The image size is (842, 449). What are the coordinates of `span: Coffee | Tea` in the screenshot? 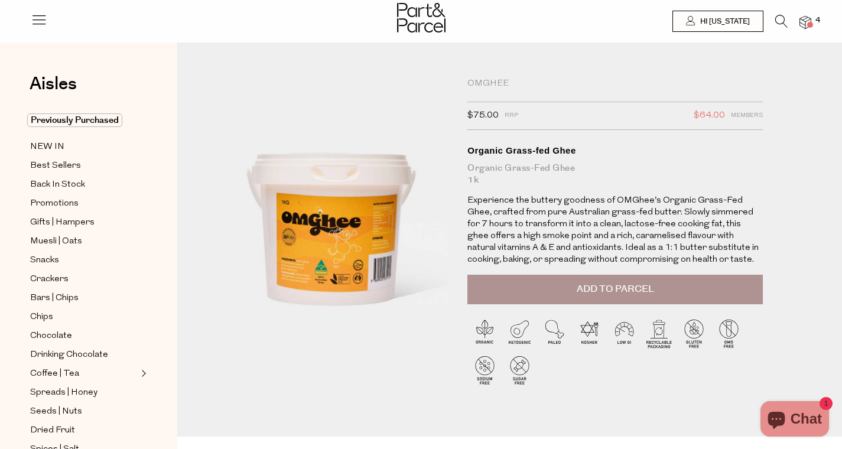 It's located at (54, 374).